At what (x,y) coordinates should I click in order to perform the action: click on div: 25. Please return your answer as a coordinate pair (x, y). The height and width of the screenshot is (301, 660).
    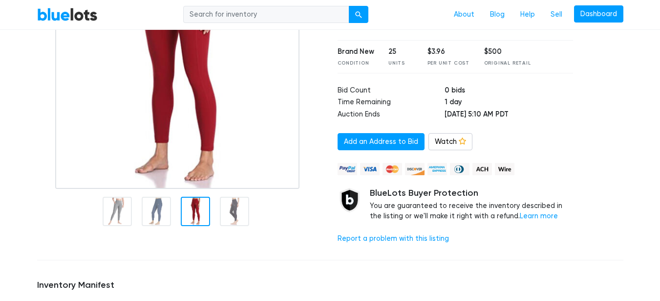
    Looking at the image, I should click on (401, 52).